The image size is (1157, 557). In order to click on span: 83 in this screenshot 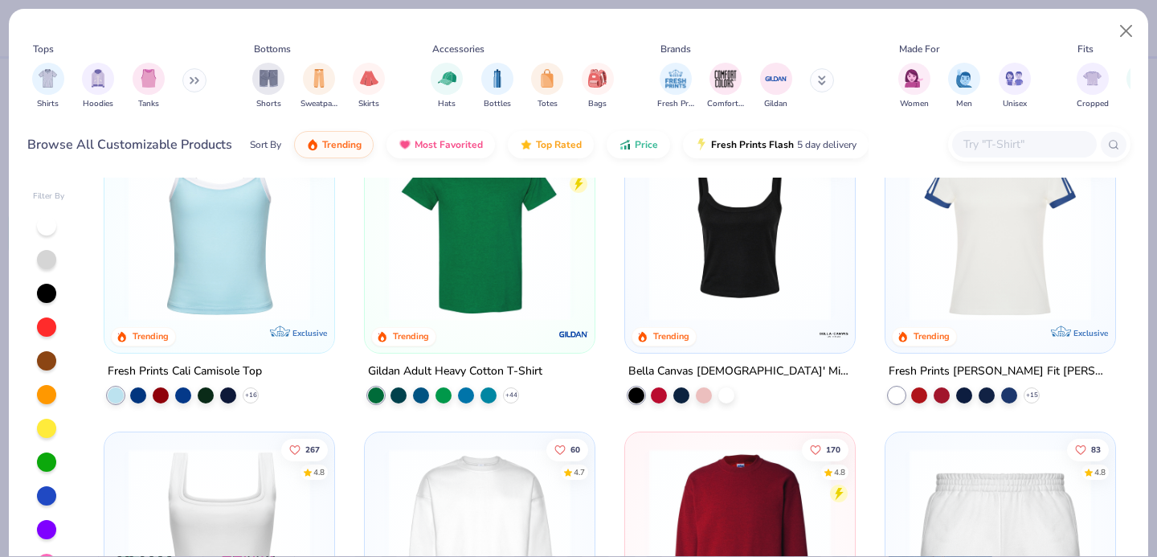, I will do `click(1096, 449)`.